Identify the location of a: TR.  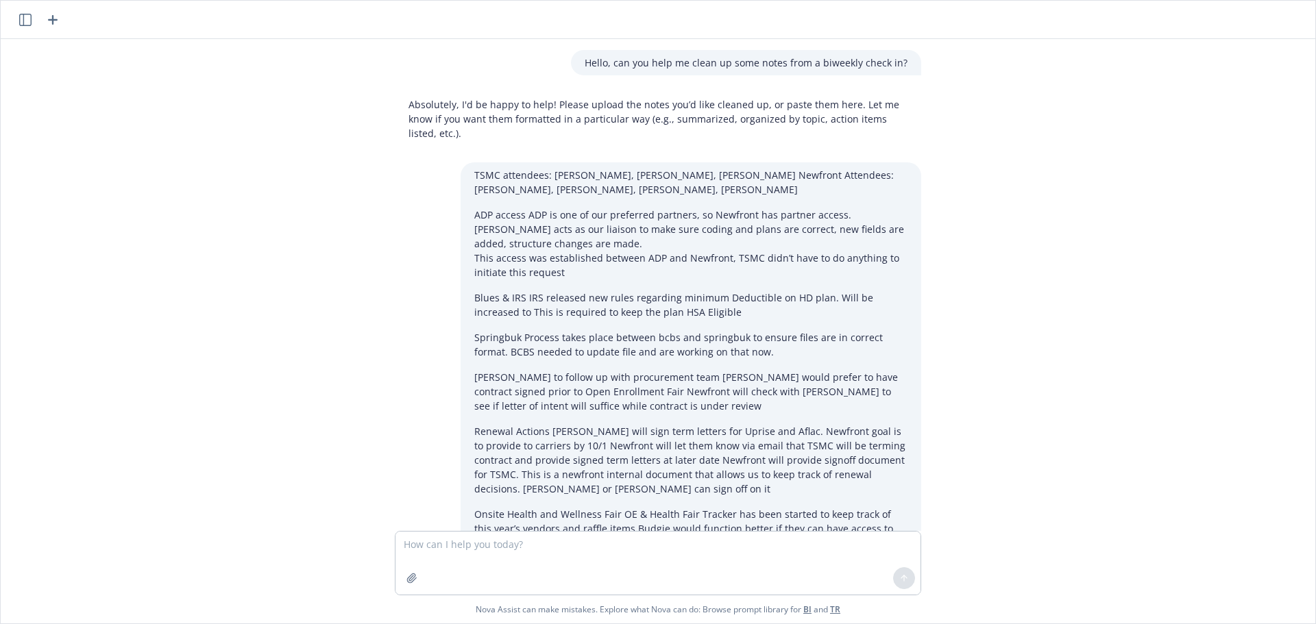
(835, 609).